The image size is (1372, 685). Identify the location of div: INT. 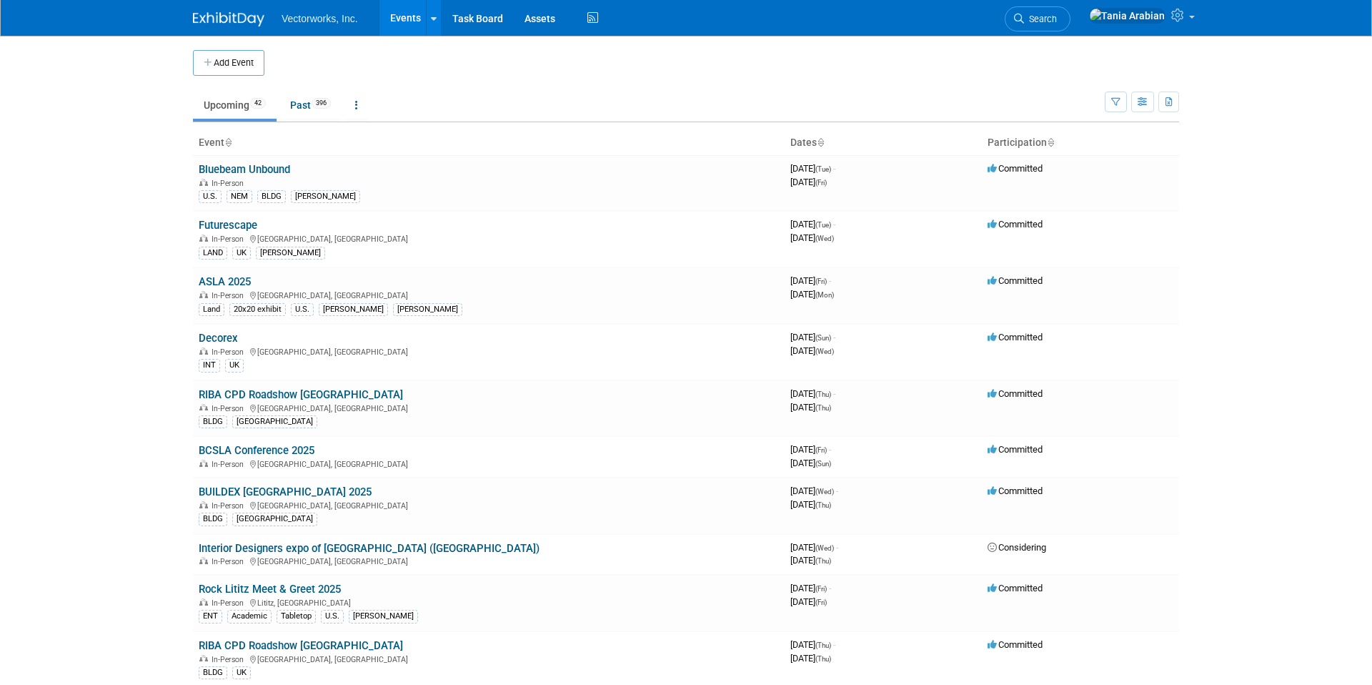
(209, 365).